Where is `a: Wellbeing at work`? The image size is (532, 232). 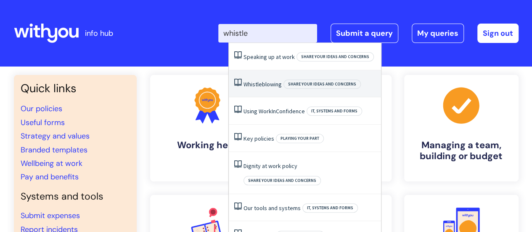 a: Wellbeing at work is located at coordinates (51, 163).